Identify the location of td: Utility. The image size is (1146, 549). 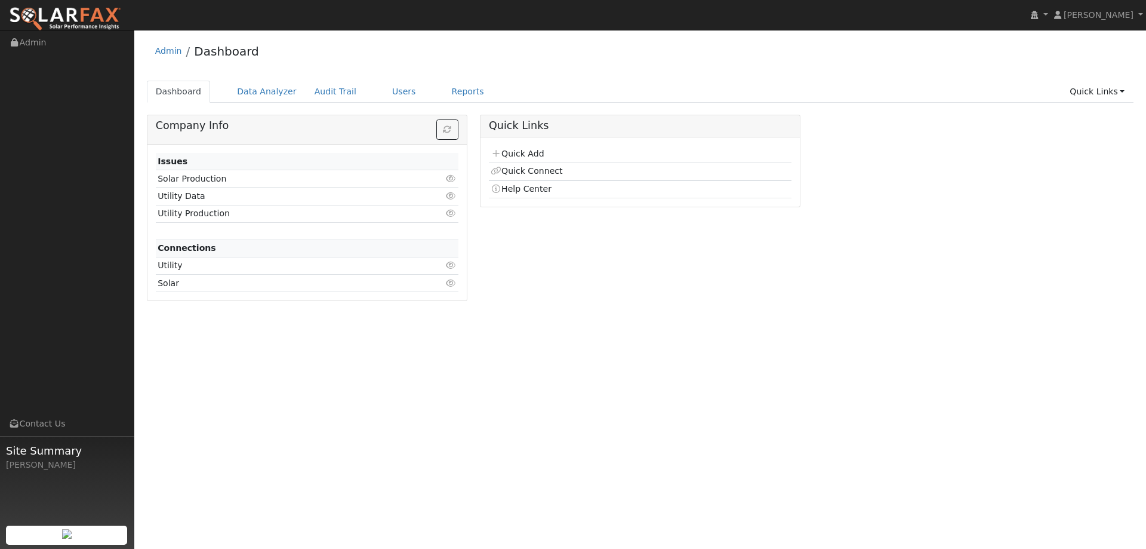
(282, 265).